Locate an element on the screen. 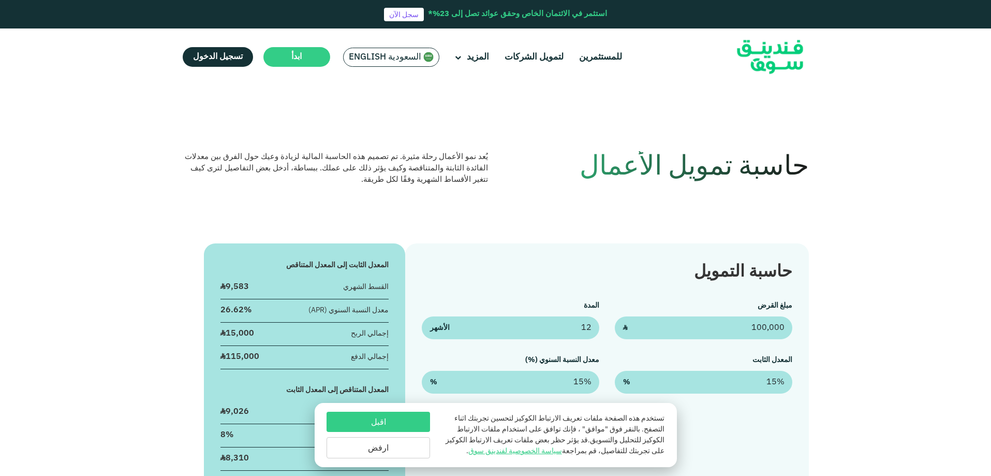 The width and height of the screenshot is (991, 476). button: ارفض is located at coordinates (378, 447).